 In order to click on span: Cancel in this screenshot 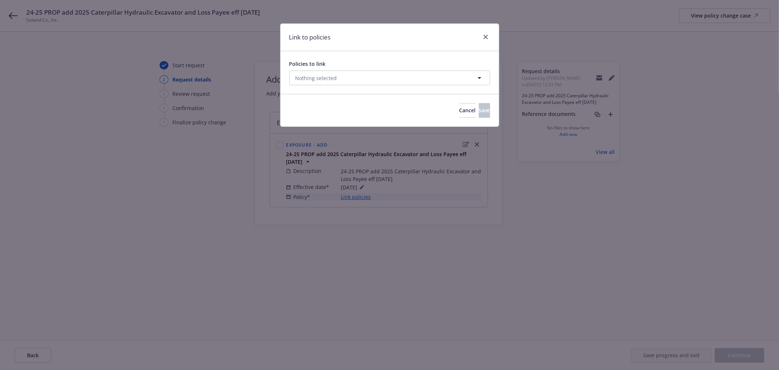, I will do `click(468, 110)`.